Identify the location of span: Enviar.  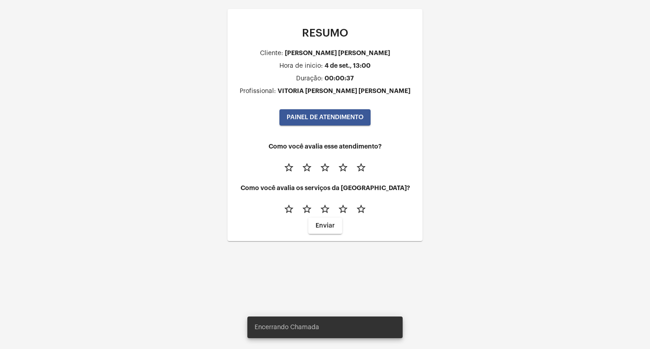
(325, 226).